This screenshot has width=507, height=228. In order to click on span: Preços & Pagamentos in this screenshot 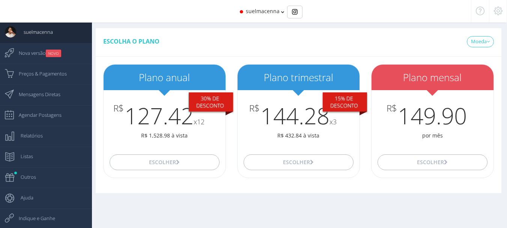, I will do `click(39, 74)`.